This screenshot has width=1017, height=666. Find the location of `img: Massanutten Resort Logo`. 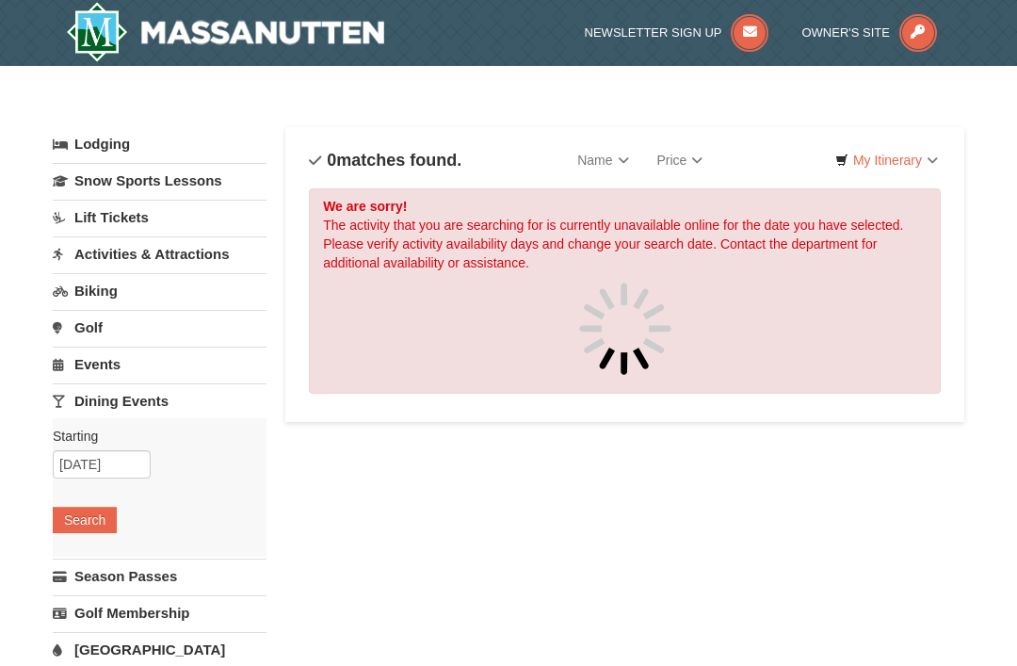

img: Massanutten Resort Logo is located at coordinates (225, 32).